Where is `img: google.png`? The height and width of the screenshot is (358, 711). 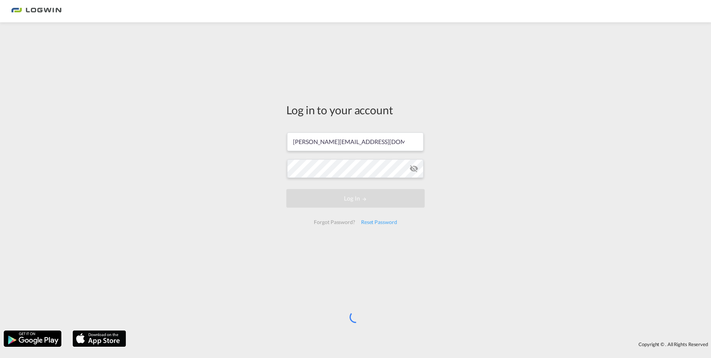
img: google.png is located at coordinates (32, 338).